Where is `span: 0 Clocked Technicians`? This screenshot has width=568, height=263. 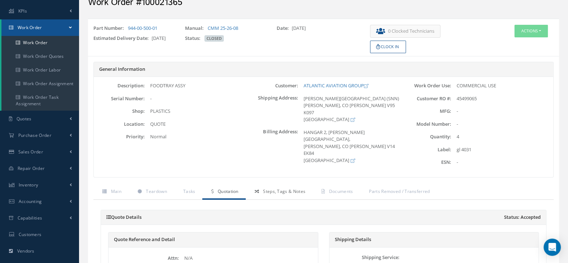
span: 0 Clocked Technicians is located at coordinates (411, 31).